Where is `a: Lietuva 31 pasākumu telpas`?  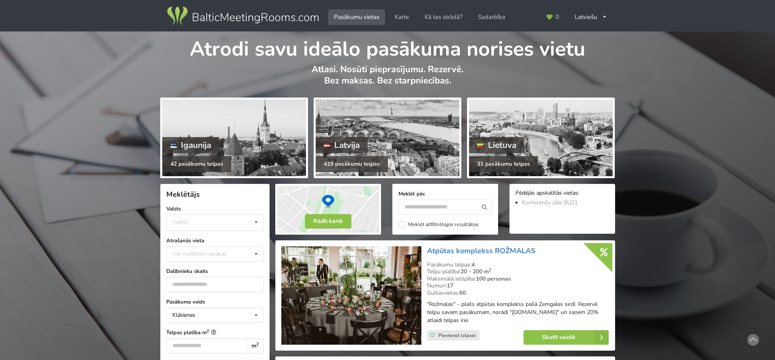
a: Lietuva 31 pasākumu telpas is located at coordinates (541, 138).